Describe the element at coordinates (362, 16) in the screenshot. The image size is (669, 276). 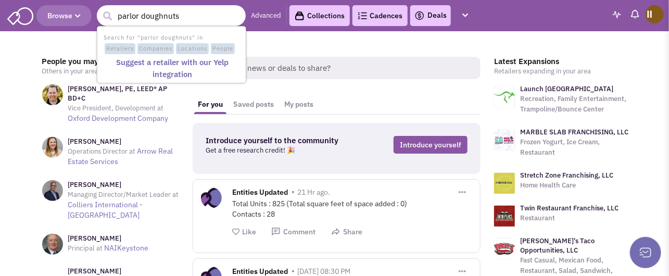
I see `img: Cadences_logo.png` at that location.